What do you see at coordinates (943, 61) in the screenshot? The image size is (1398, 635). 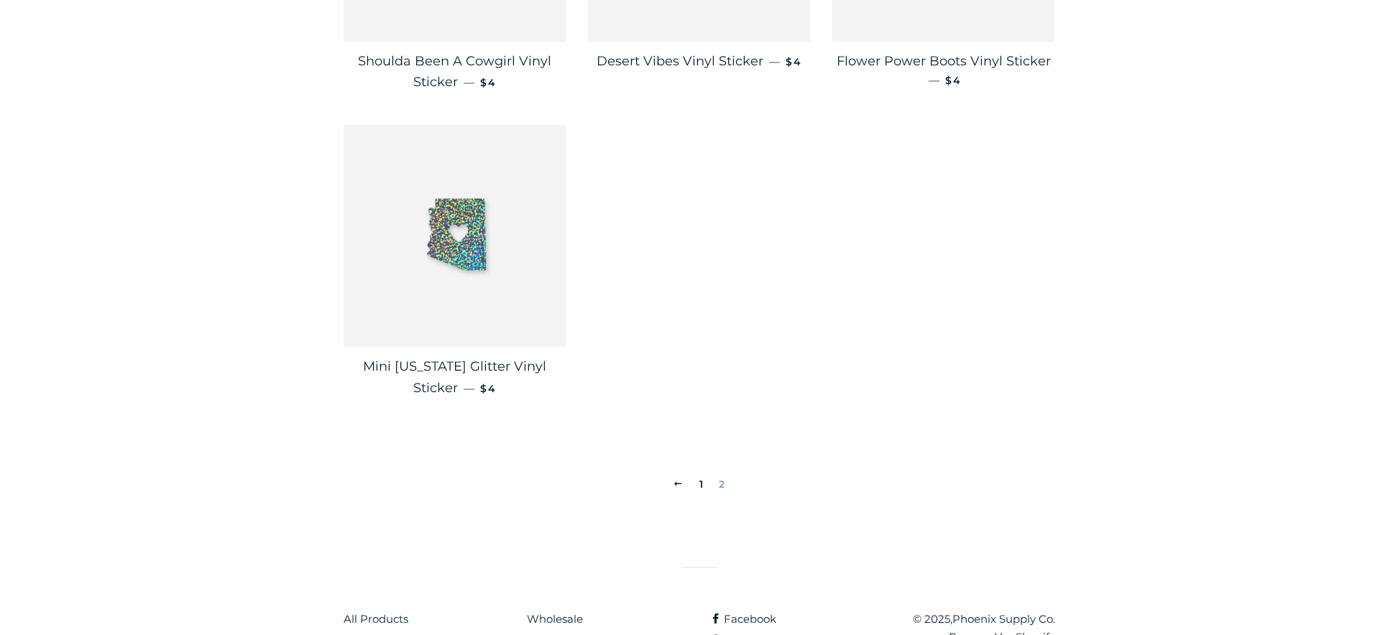 I see `span: Flower Power Boots Vinyl Sticker` at bounding box center [943, 61].